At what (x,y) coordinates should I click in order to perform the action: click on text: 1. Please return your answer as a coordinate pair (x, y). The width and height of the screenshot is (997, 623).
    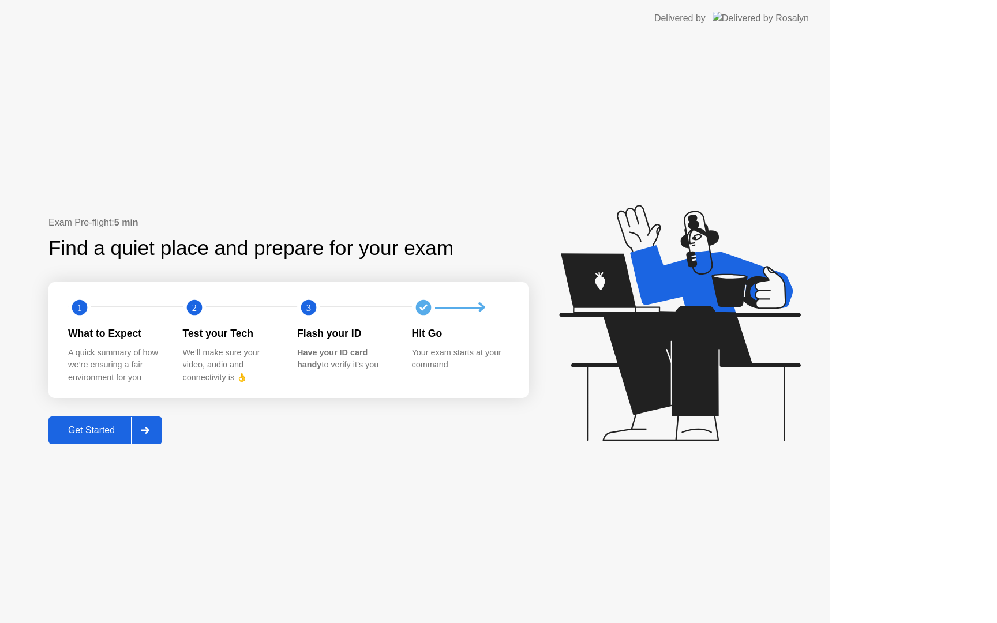
    Looking at the image, I should click on (80, 308).